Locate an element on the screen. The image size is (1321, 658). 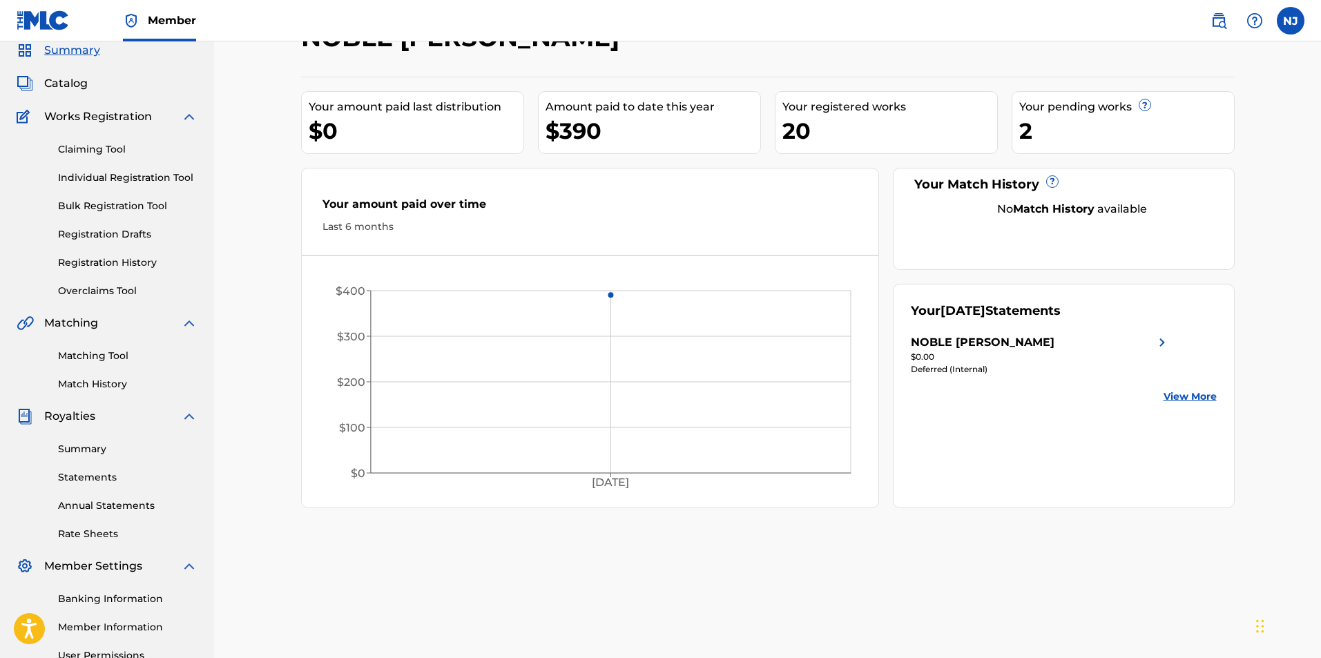
div: Drag is located at coordinates (1261, 626).